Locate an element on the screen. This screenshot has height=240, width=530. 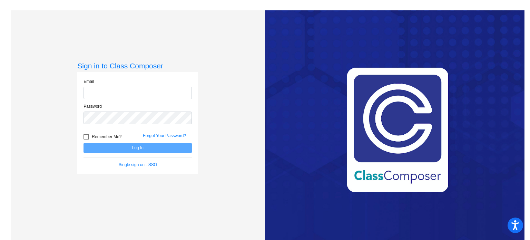
label: Password is located at coordinates (92, 106).